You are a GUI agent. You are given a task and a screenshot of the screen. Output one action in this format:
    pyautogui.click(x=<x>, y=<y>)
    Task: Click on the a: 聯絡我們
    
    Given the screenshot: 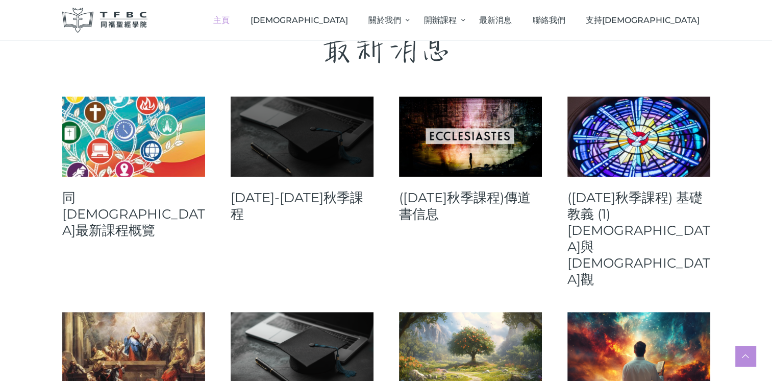 What is the action you would take?
    pyautogui.click(x=548, y=20)
    